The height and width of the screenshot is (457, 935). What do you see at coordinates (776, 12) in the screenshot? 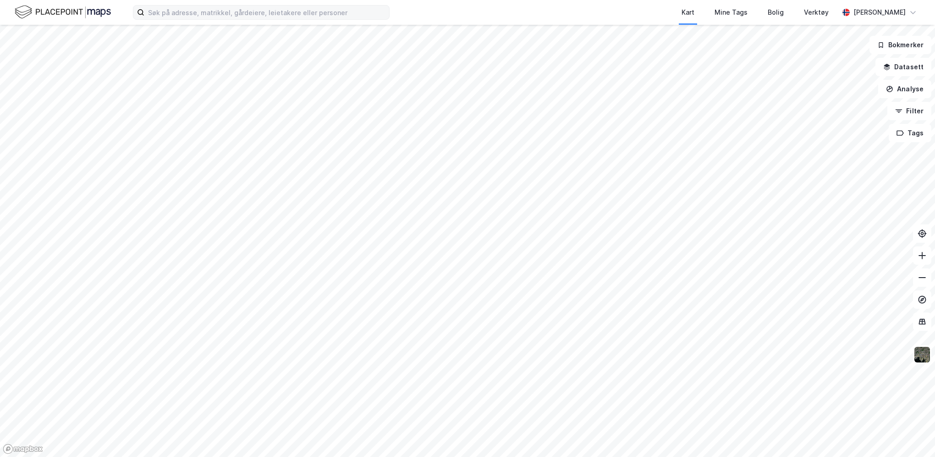
I see `div: Bolig` at bounding box center [776, 12].